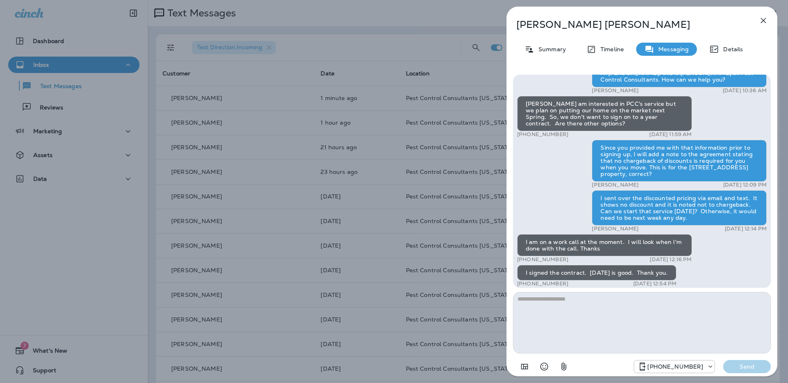  What do you see at coordinates (679, 161) in the screenshot?
I see `div: Since you provided me with that information prior to signing up, I will add a note to the agreeme...` at bounding box center [679, 161].